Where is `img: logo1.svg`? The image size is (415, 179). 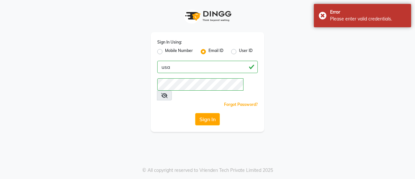 img: logo1.svg is located at coordinates (208, 16).